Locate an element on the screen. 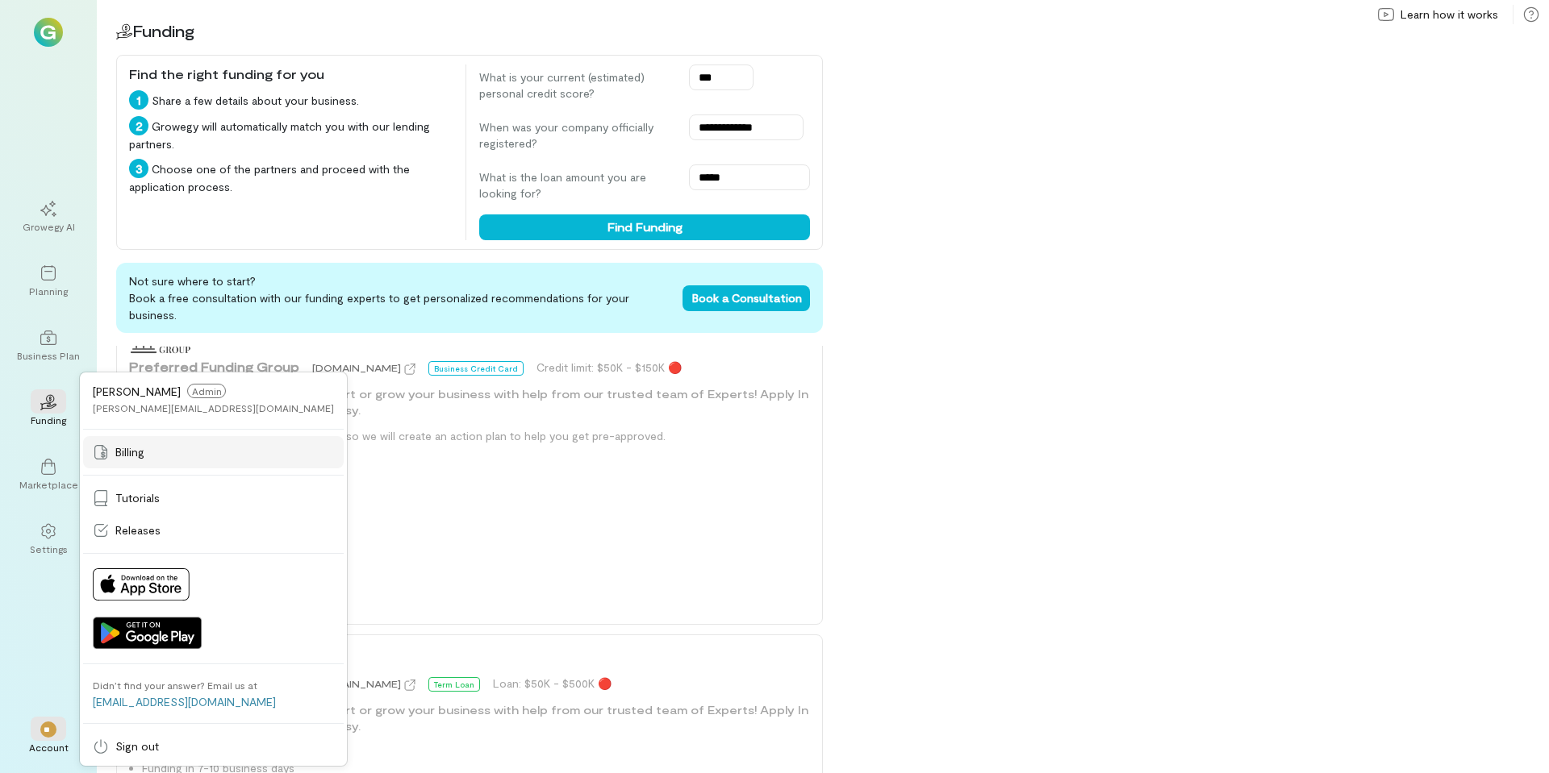 This screenshot has height=773, width=1549. div: Personal credit score: 700 + is located at coordinates (469, 572).